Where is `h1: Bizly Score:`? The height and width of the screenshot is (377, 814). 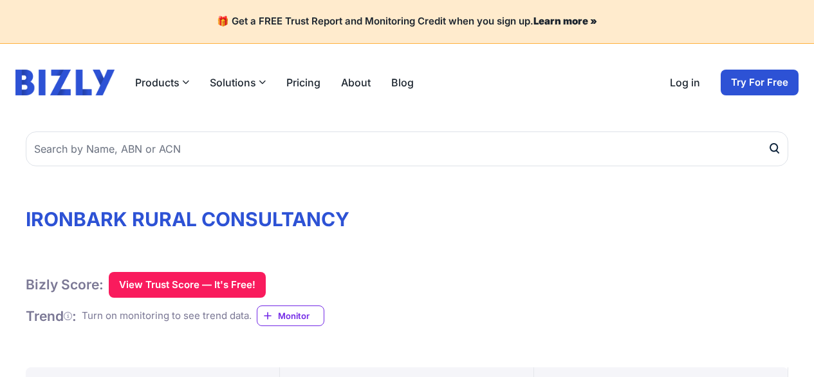
h1: Bizly Score: is located at coordinates (64, 284).